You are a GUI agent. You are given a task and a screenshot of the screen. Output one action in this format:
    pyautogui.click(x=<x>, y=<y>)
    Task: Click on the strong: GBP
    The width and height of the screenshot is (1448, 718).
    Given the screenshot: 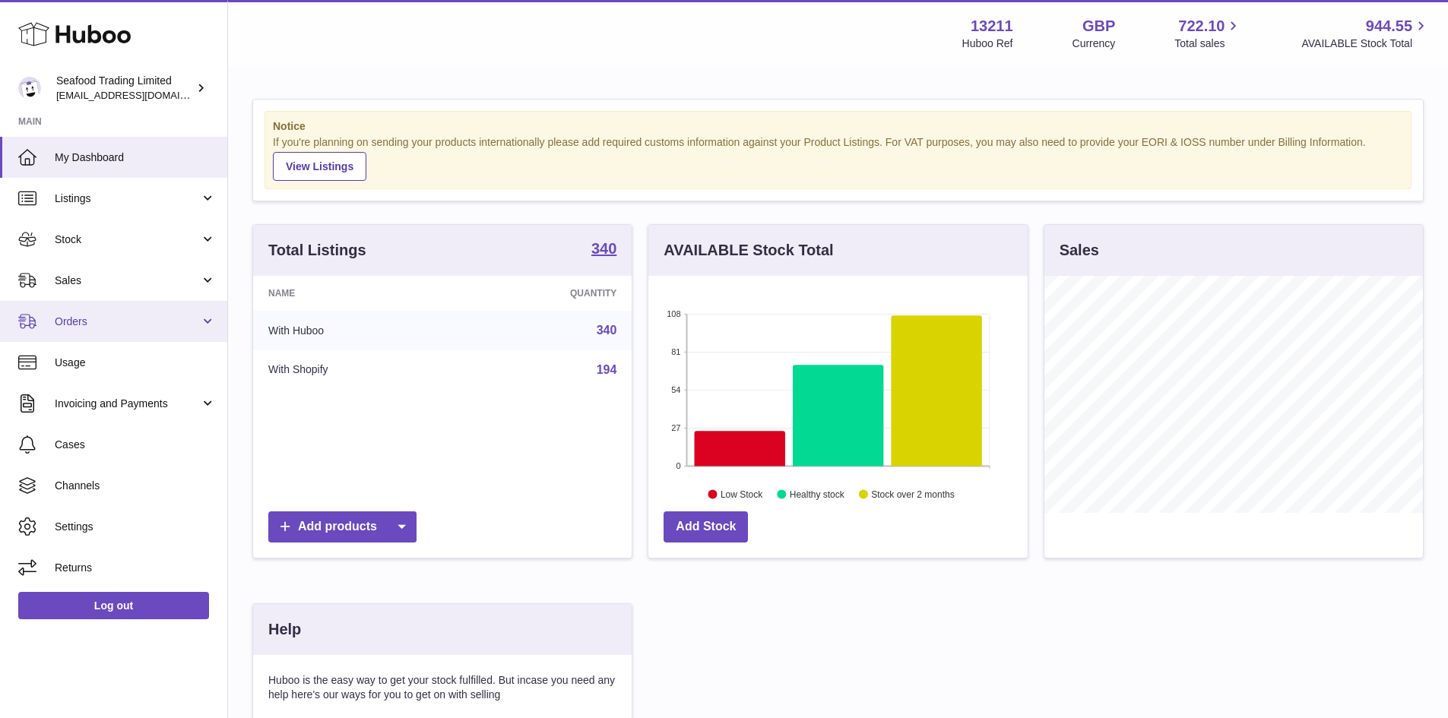 What is the action you would take?
    pyautogui.click(x=1099, y=26)
    